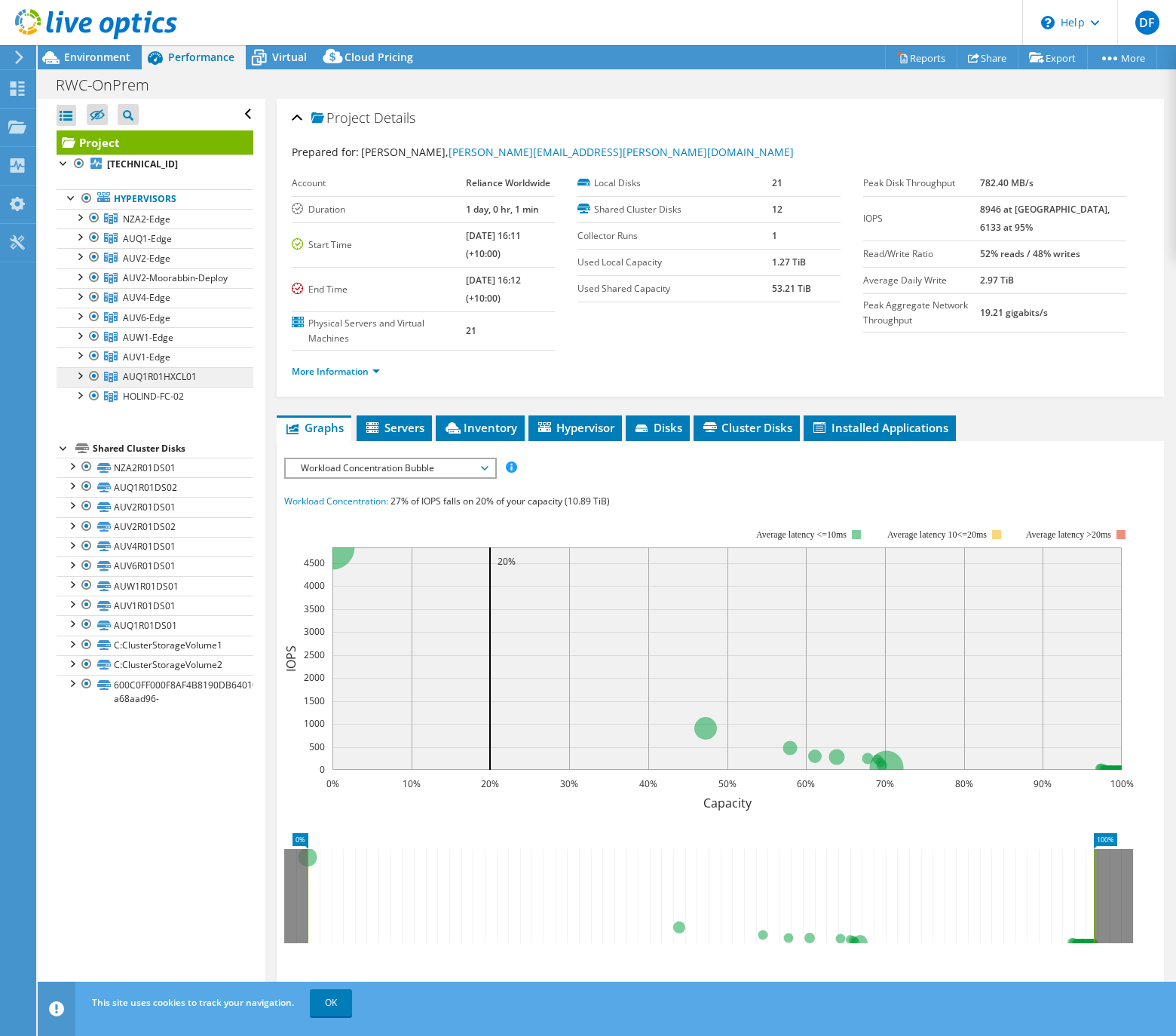  Describe the element at coordinates (987, 58) in the screenshot. I see `a: Share` at that location.